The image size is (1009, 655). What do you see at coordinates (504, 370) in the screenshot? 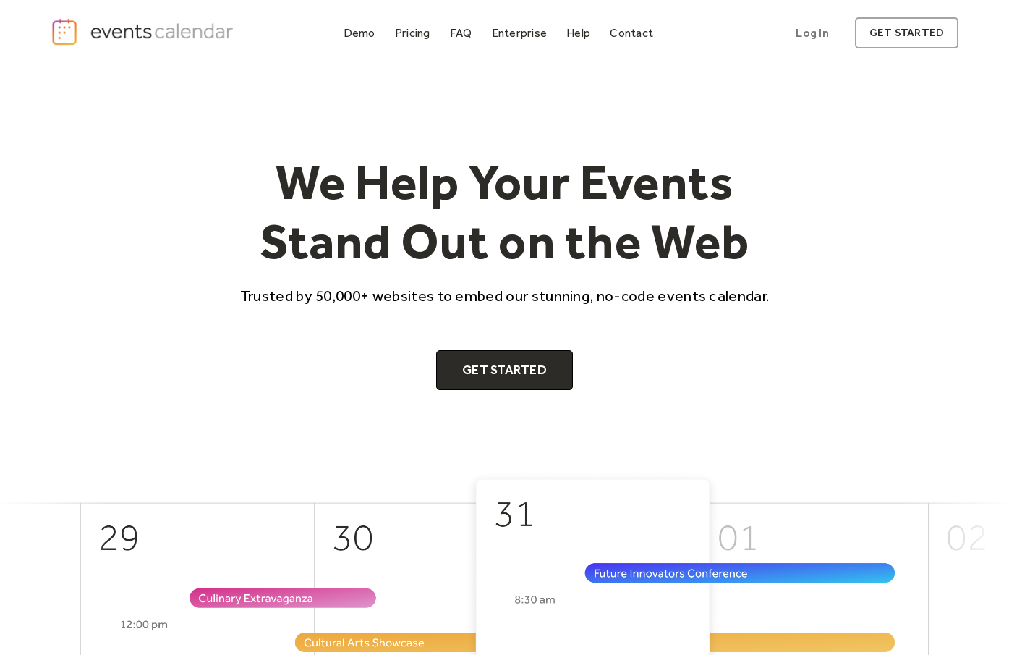
I see `a: Get Started` at bounding box center [504, 370].